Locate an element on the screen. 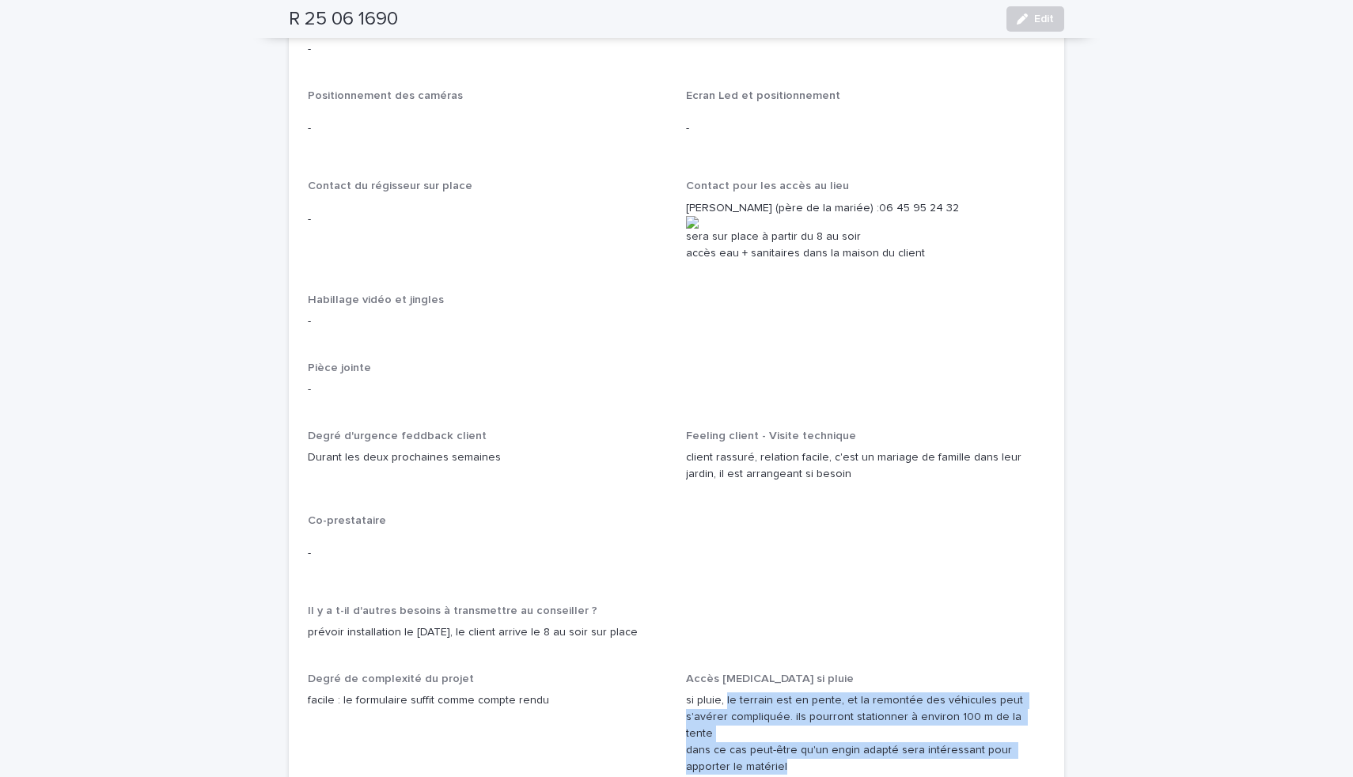 The image size is (1353, 777). p: facile : le formulaire suffit comme compte rendu is located at coordinates (487, 700).